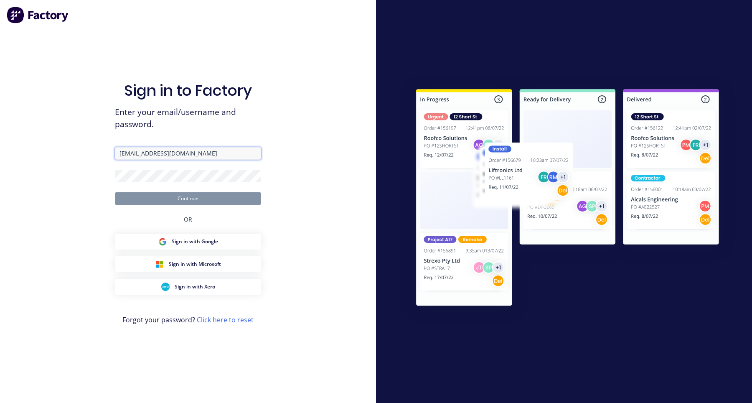 Image resolution: width=752 pixels, height=403 pixels. Describe the element at coordinates (188, 90) in the screenshot. I see `h1: Sign in to Factory` at that location.